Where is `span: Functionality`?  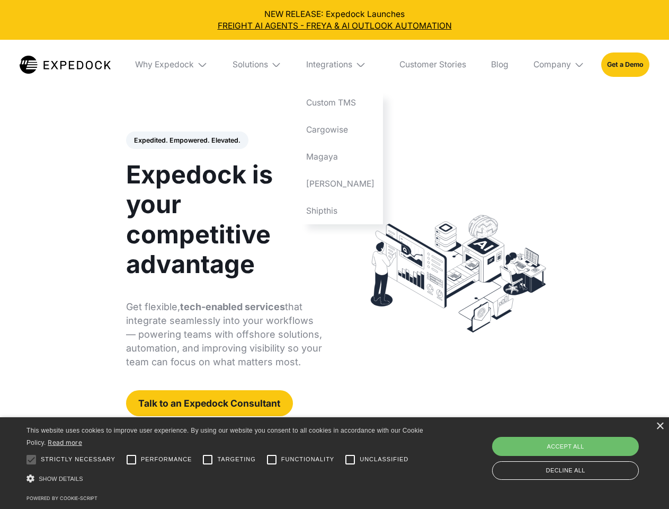 span: Functionality is located at coordinates (308, 459).